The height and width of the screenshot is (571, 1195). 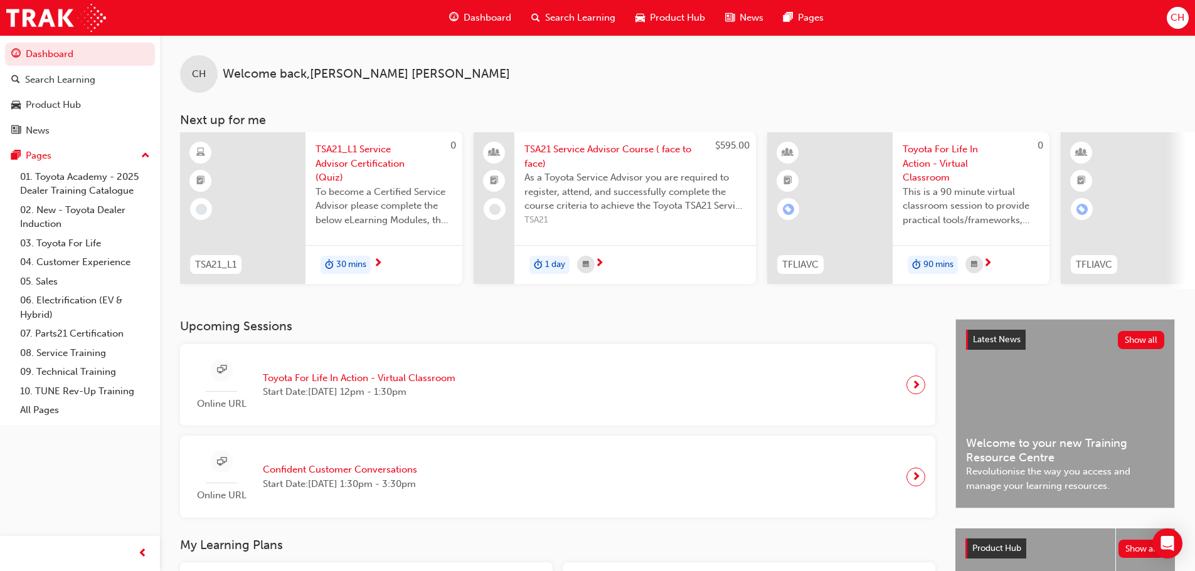 What do you see at coordinates (1141, 549) in the screenshot?
I see `button: Show all` at bounding box center [1141, 549].